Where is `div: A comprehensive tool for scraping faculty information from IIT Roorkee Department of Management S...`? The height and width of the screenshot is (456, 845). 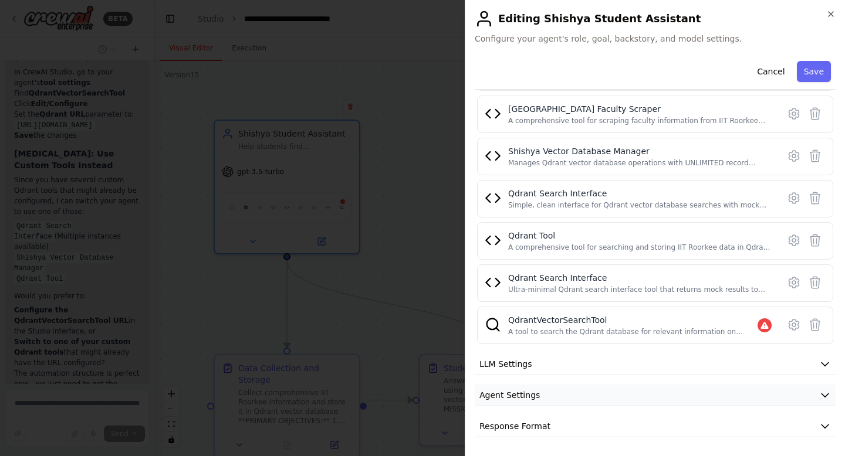 div: A comprehensive tool for scraping faculty information from IIT Roorkee Department of Management S... is located at coordinates (639, 121).